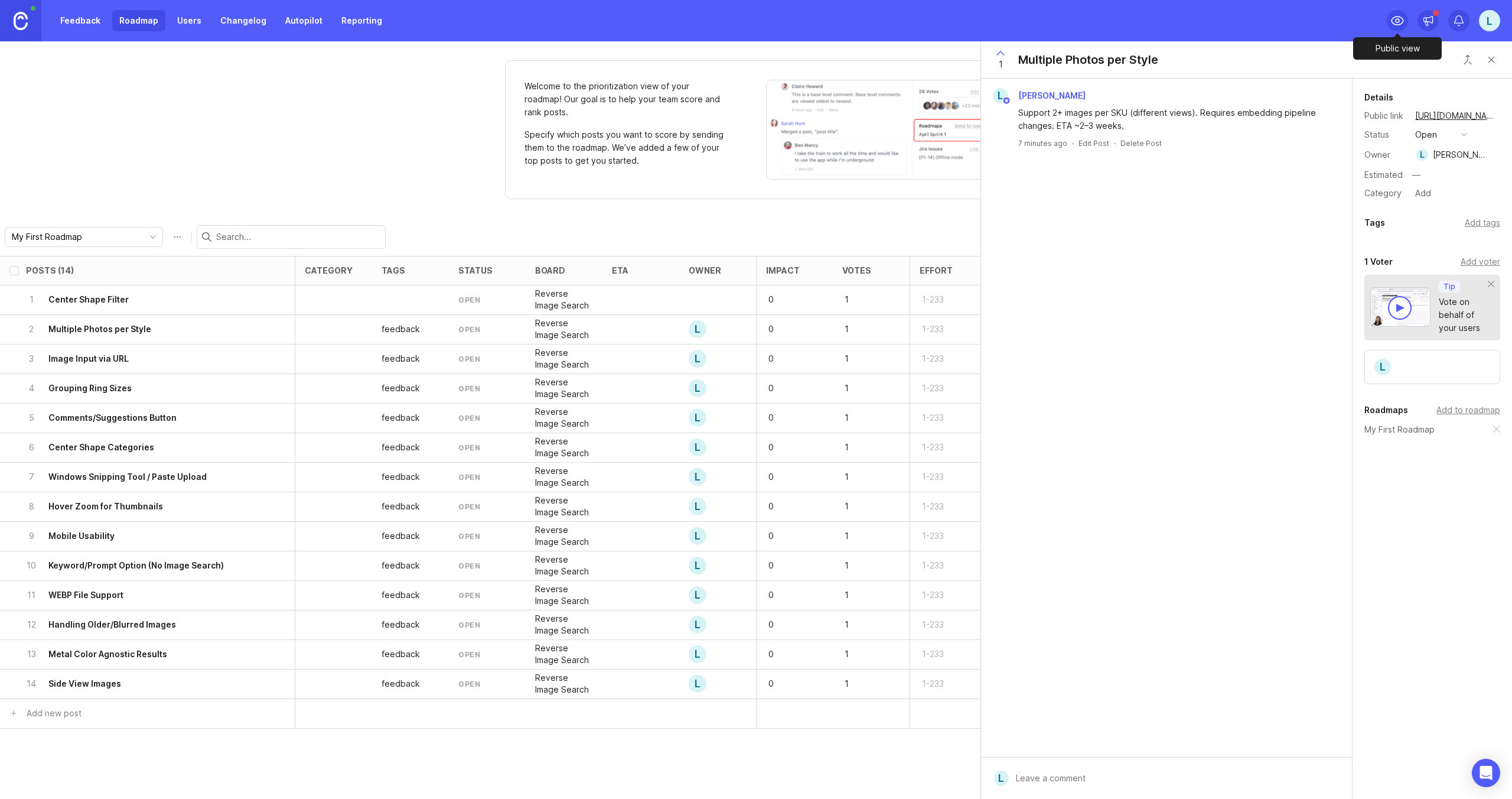  Describe the element at coordinates (1386, 410) in the screenshot. I see `div: Roadmaps` at that location.